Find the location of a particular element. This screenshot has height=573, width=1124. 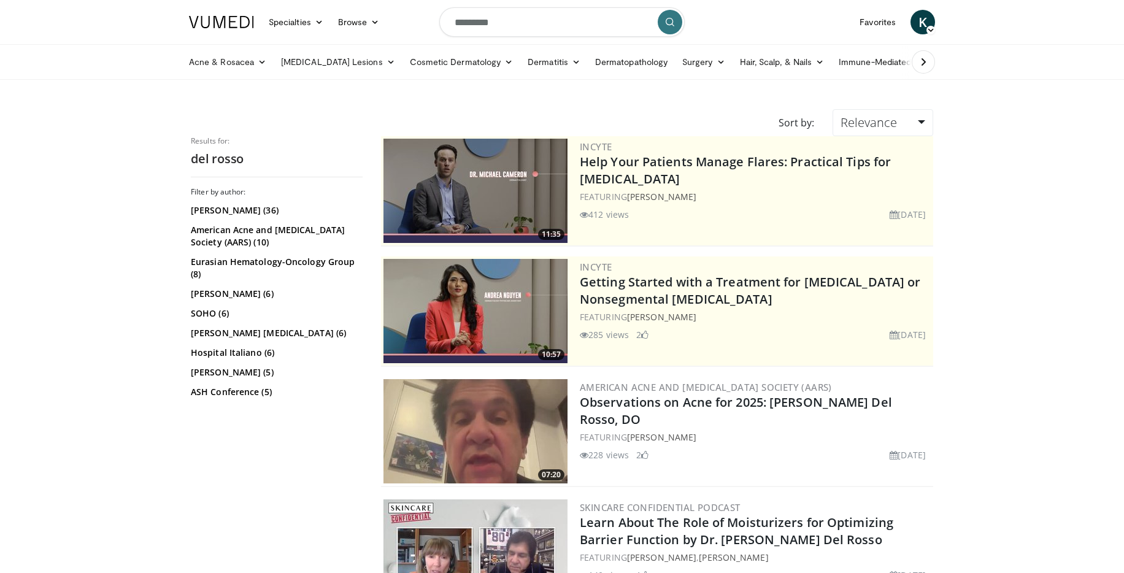

span: Relevance is located at coordinates (869, 122).